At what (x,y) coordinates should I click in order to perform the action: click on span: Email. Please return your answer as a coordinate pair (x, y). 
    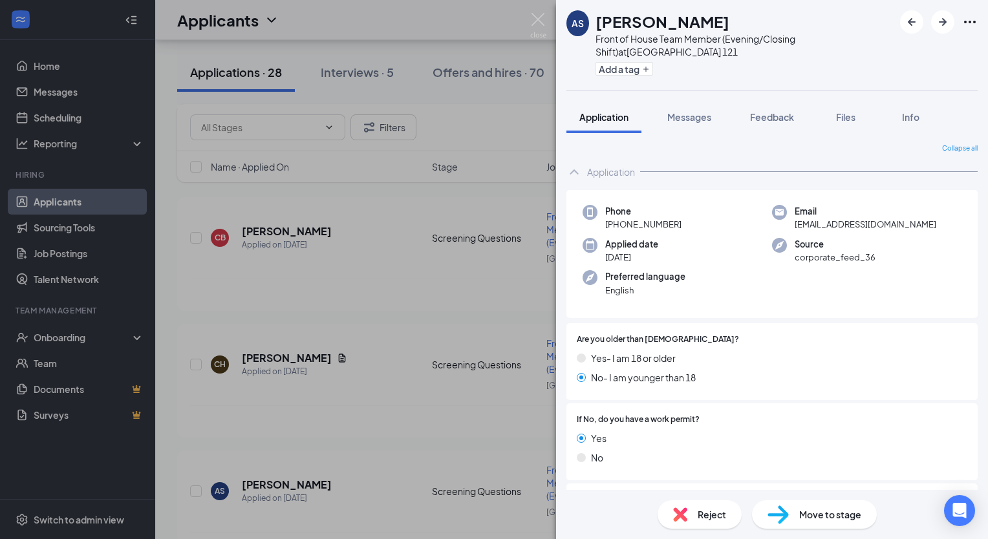
    Looking at the image, I should click on (865, 211).